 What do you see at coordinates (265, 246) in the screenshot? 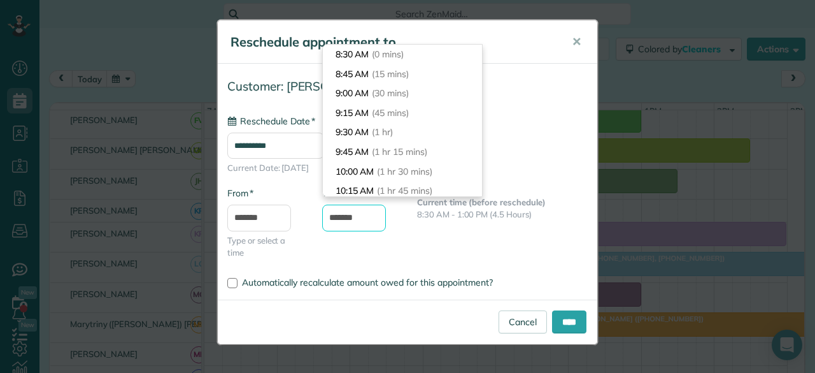
I see `span: Type or select a time` at bounding box center [265, 246].